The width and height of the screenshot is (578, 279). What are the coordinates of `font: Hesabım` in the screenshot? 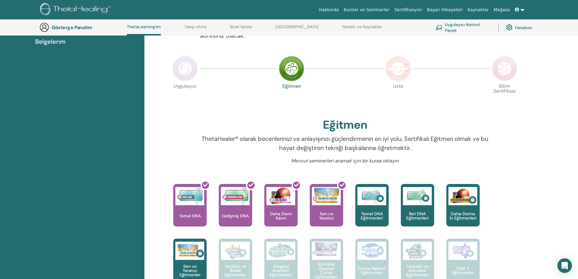 It's located at (523, 28).